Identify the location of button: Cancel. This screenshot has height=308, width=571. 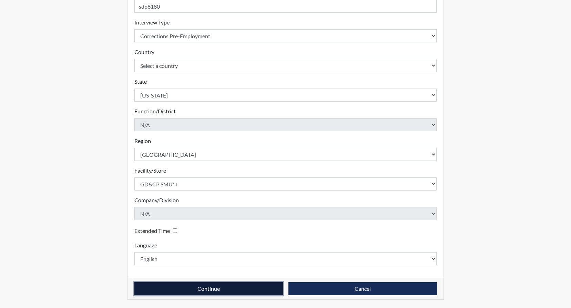
(363, 289).